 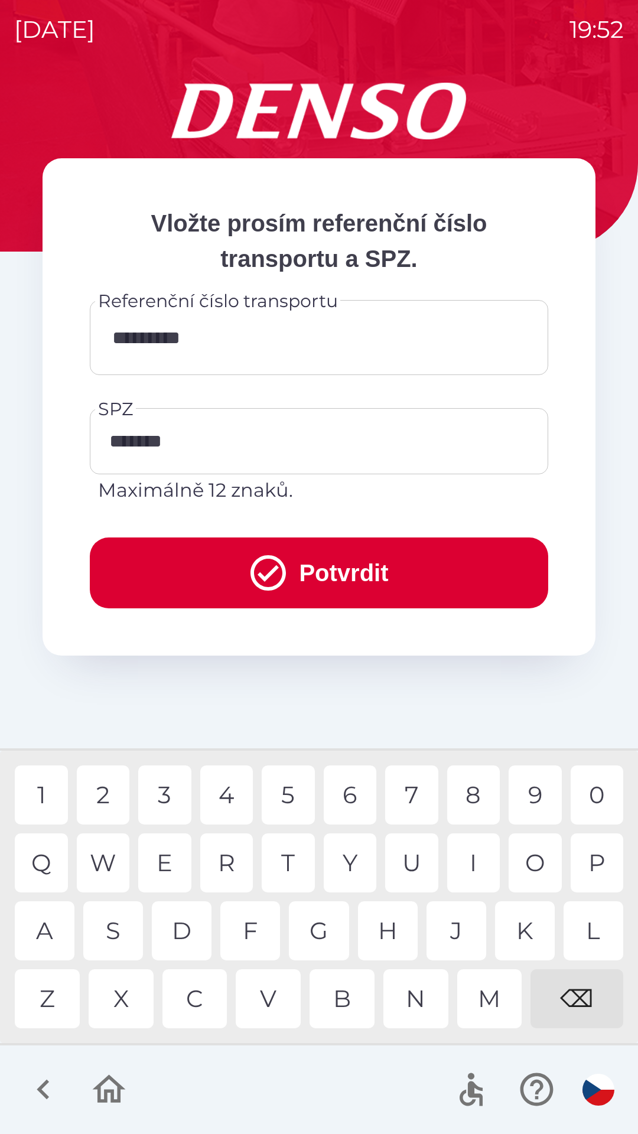 I want to click on img: cs flag, so click(x=598, y=1090).